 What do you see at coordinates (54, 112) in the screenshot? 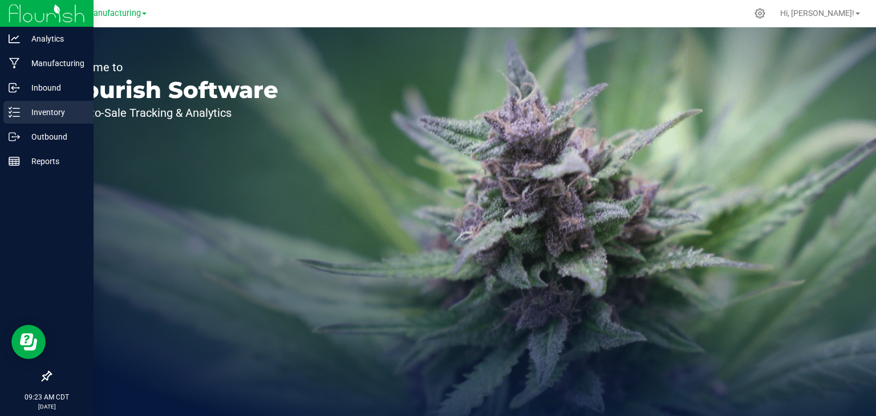
I see `p: Inventory` at bounding box center [54, 112].